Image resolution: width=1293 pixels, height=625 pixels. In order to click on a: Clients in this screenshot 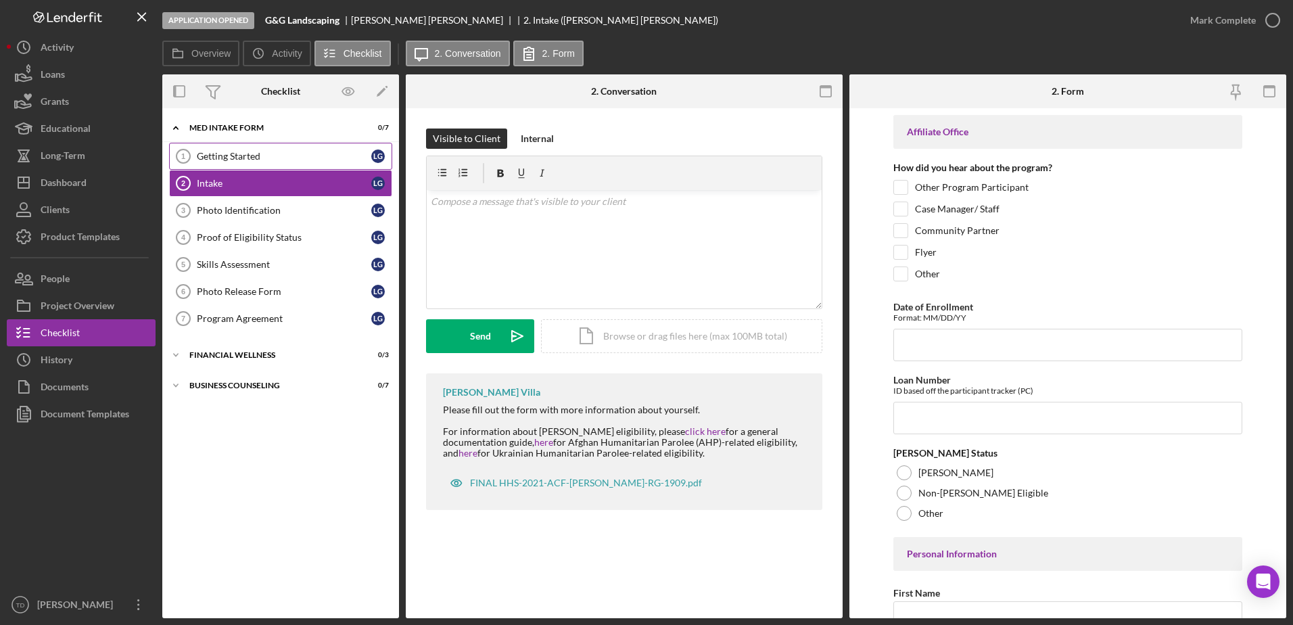, I will do `click(81, 210)`.